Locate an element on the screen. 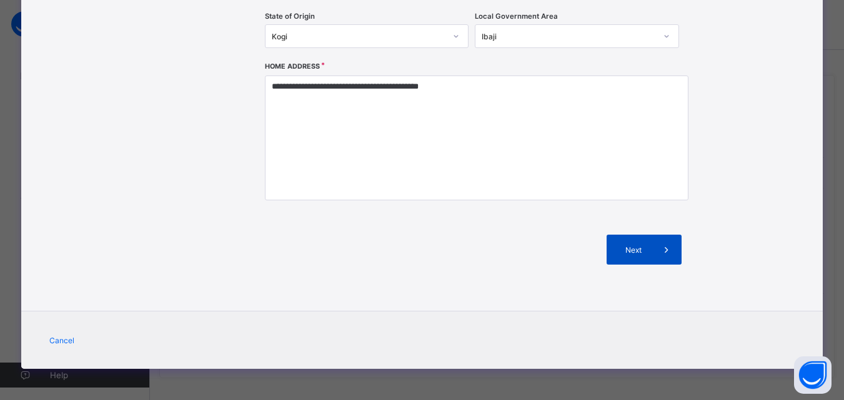 Image resolution: width=844 pixels, height=400 pixels. div: Ibaji is located at coordinates (568, 36).